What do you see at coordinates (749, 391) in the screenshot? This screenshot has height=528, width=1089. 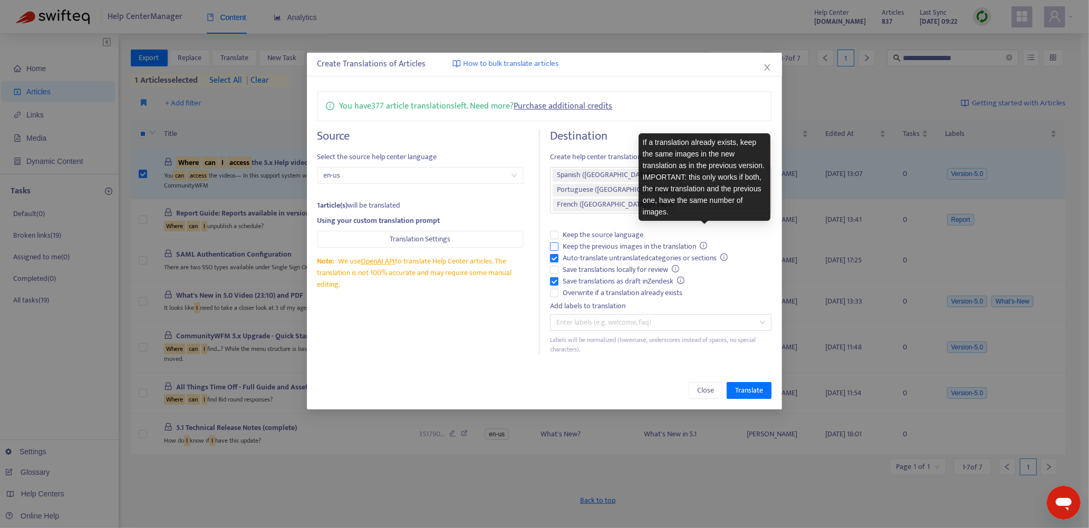 I see `button: Translate` at bounding box center [749, 391].